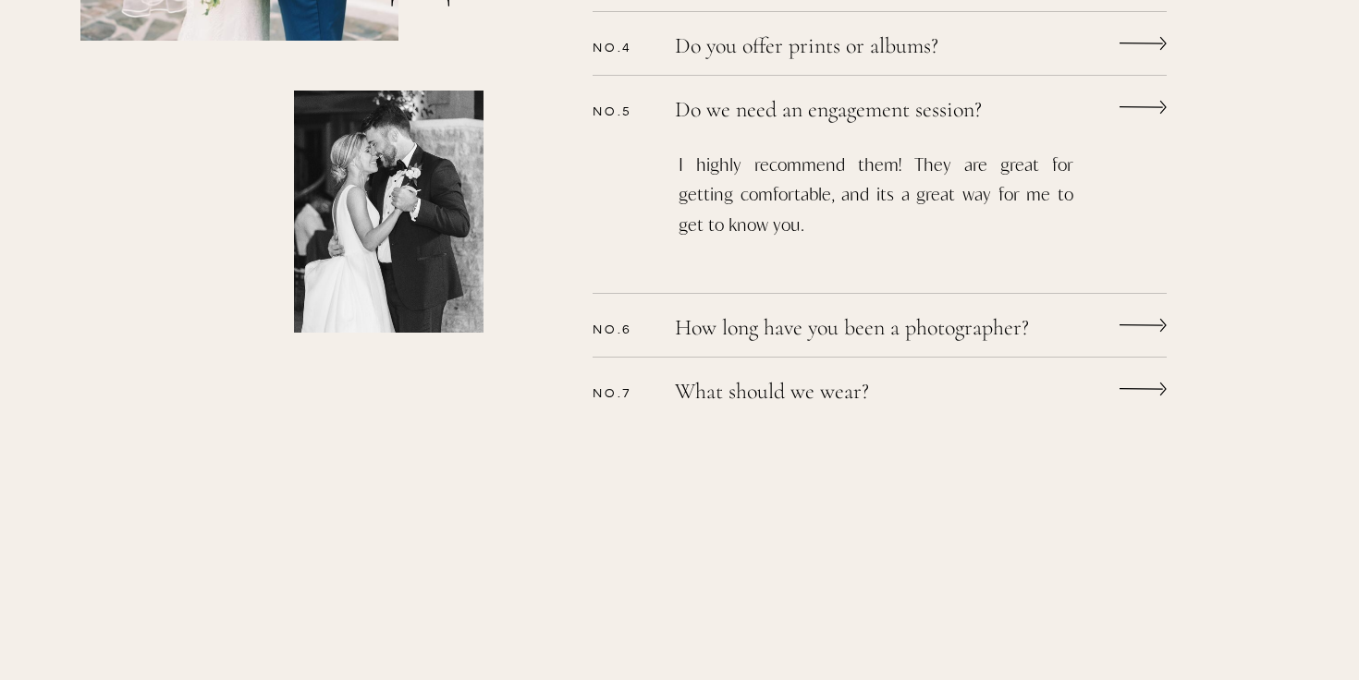 The width and height of the screenshot is (1359, 680). What do you see at coordinates (622, 47) in the screenshot?
I see `p: No.4` at bounding box center [622, 47].